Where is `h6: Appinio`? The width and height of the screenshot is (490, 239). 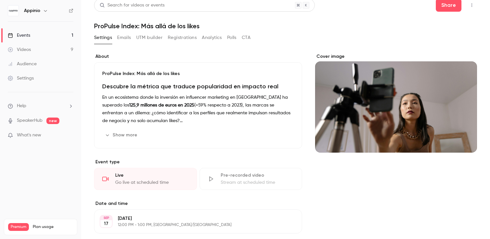
h6: Appinio is located at coordinates (32, 11).